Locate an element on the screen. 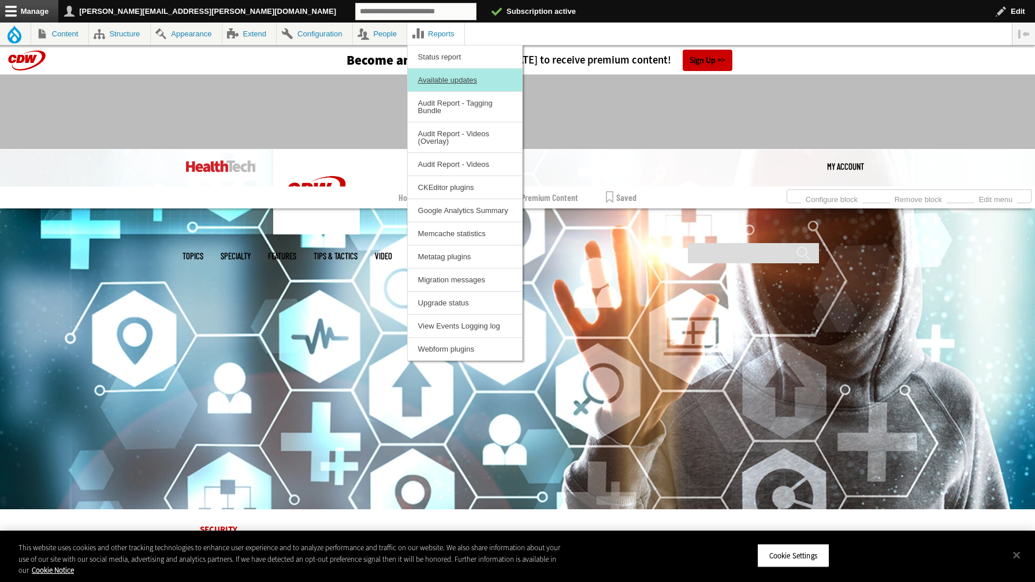  a: Available updates is located at coordinates (465, 80).